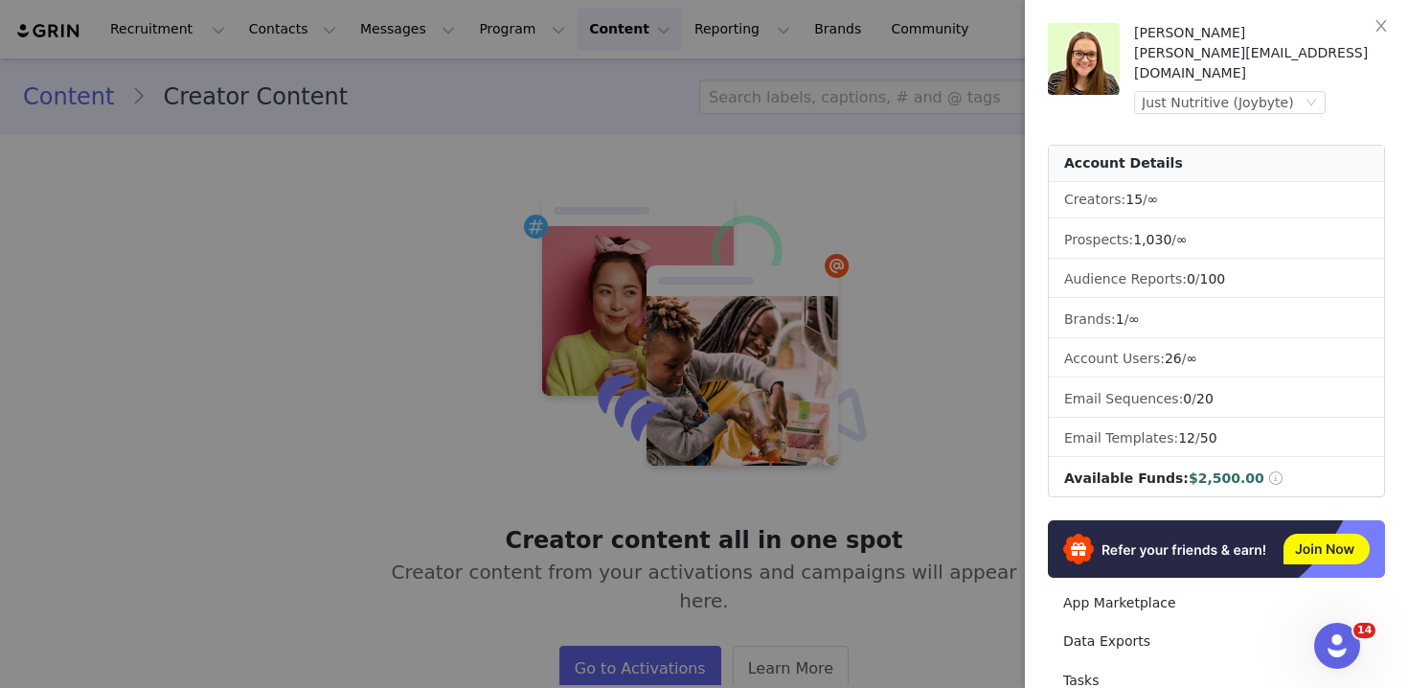 The image size is (1408, 688). Describe the element at coordinates (1217, 240) in the screenshot. I see `li: Prospects:` at that location.